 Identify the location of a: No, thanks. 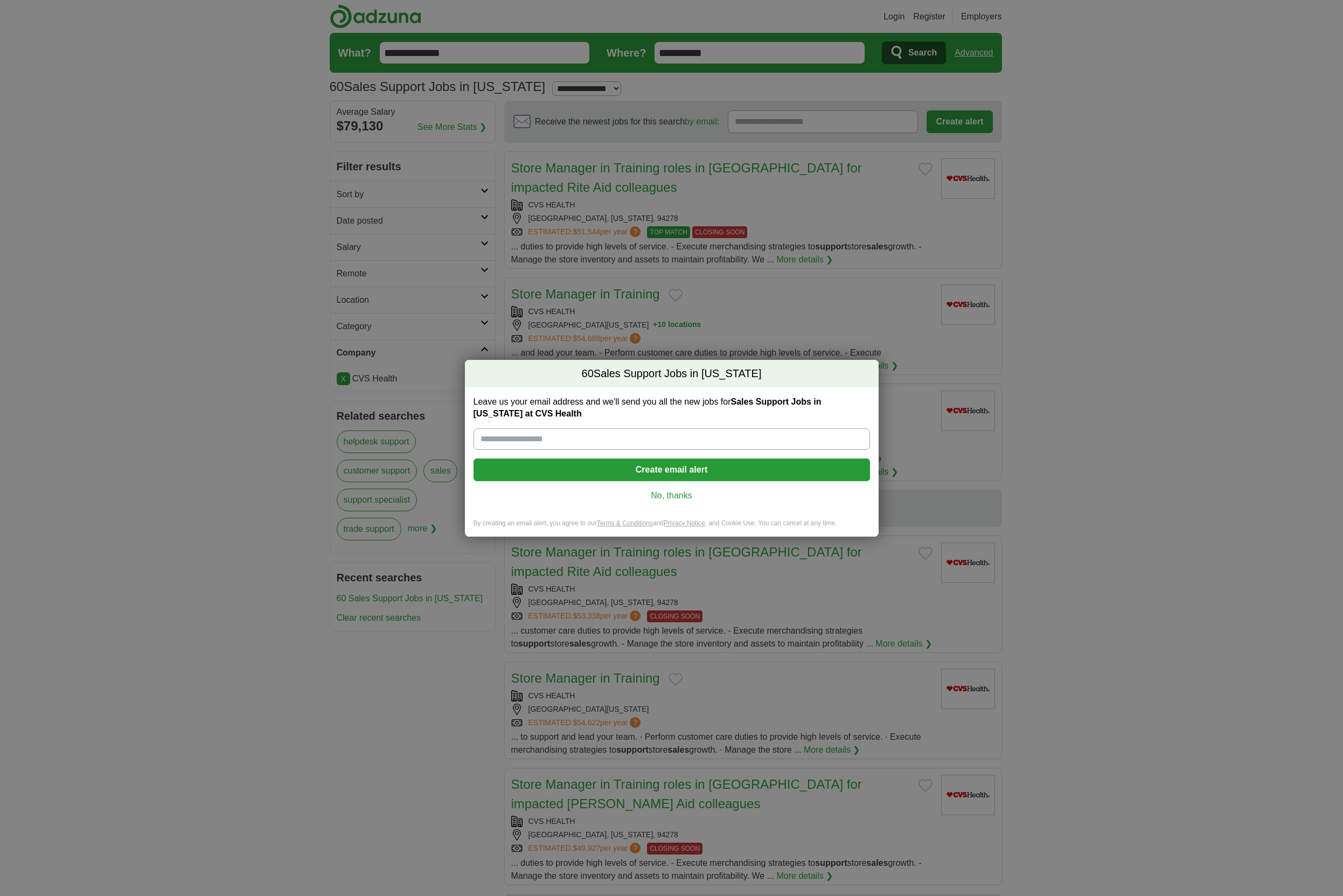
(672, 496).